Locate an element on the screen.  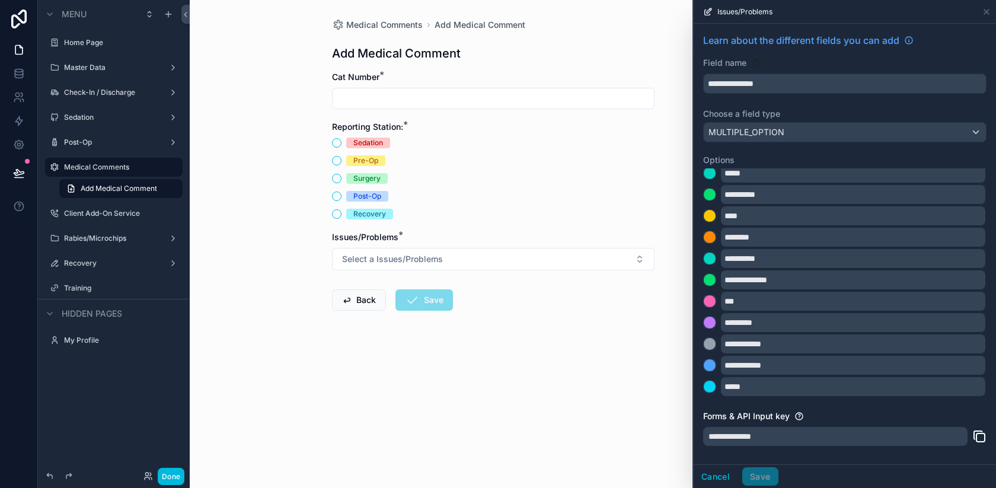
a: Training is located at coordinates (120, 288).